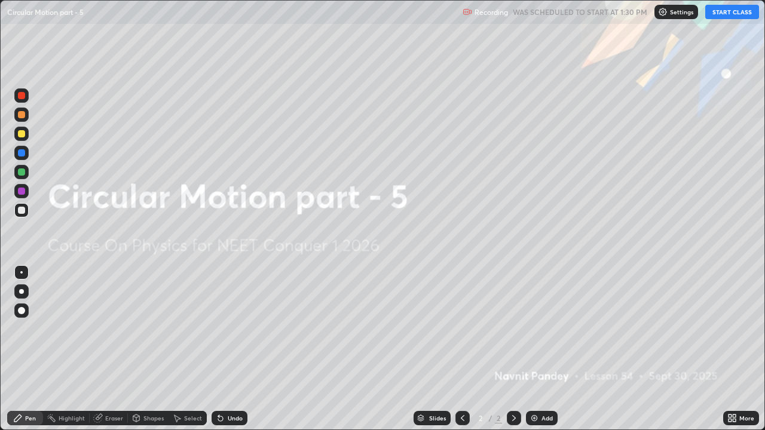 The image size is (765, 430). What do you see at coordinates (535, 419) in the screenshot?
I see `img: add-slide-button` at bounding box center [535, 419].